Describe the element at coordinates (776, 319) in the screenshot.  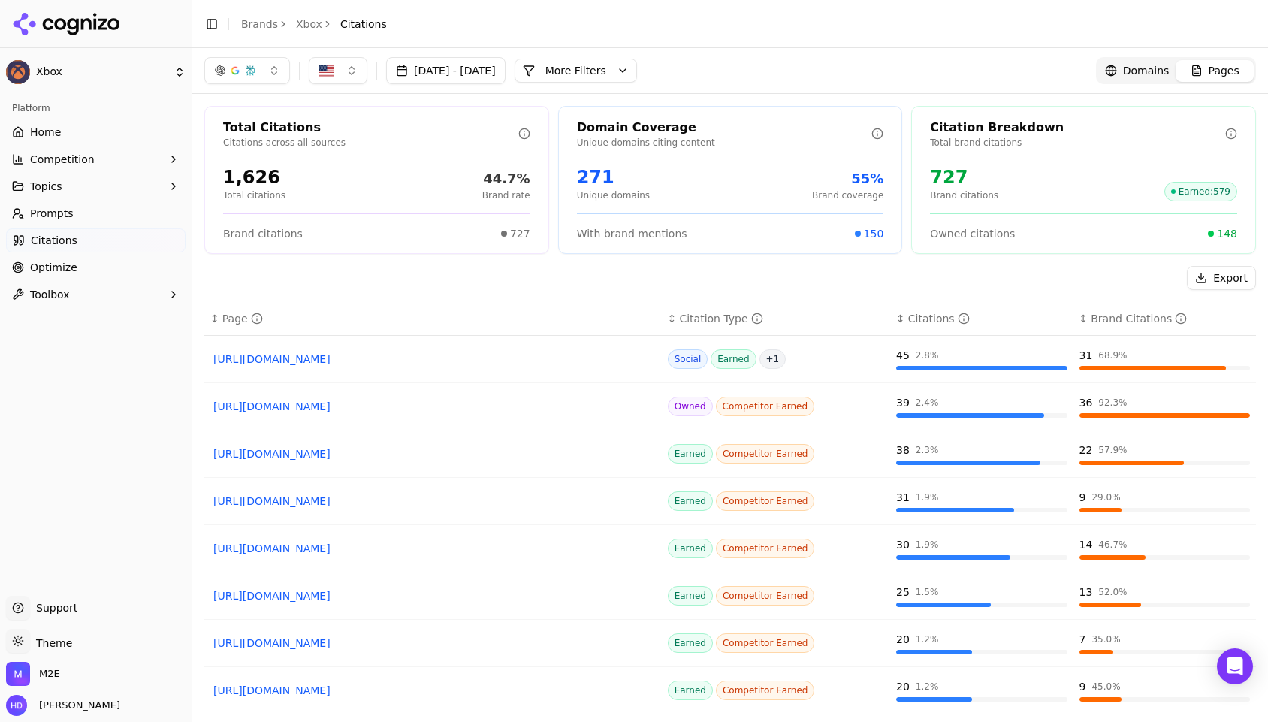
I see `div: ↕Citation Type` at that location.